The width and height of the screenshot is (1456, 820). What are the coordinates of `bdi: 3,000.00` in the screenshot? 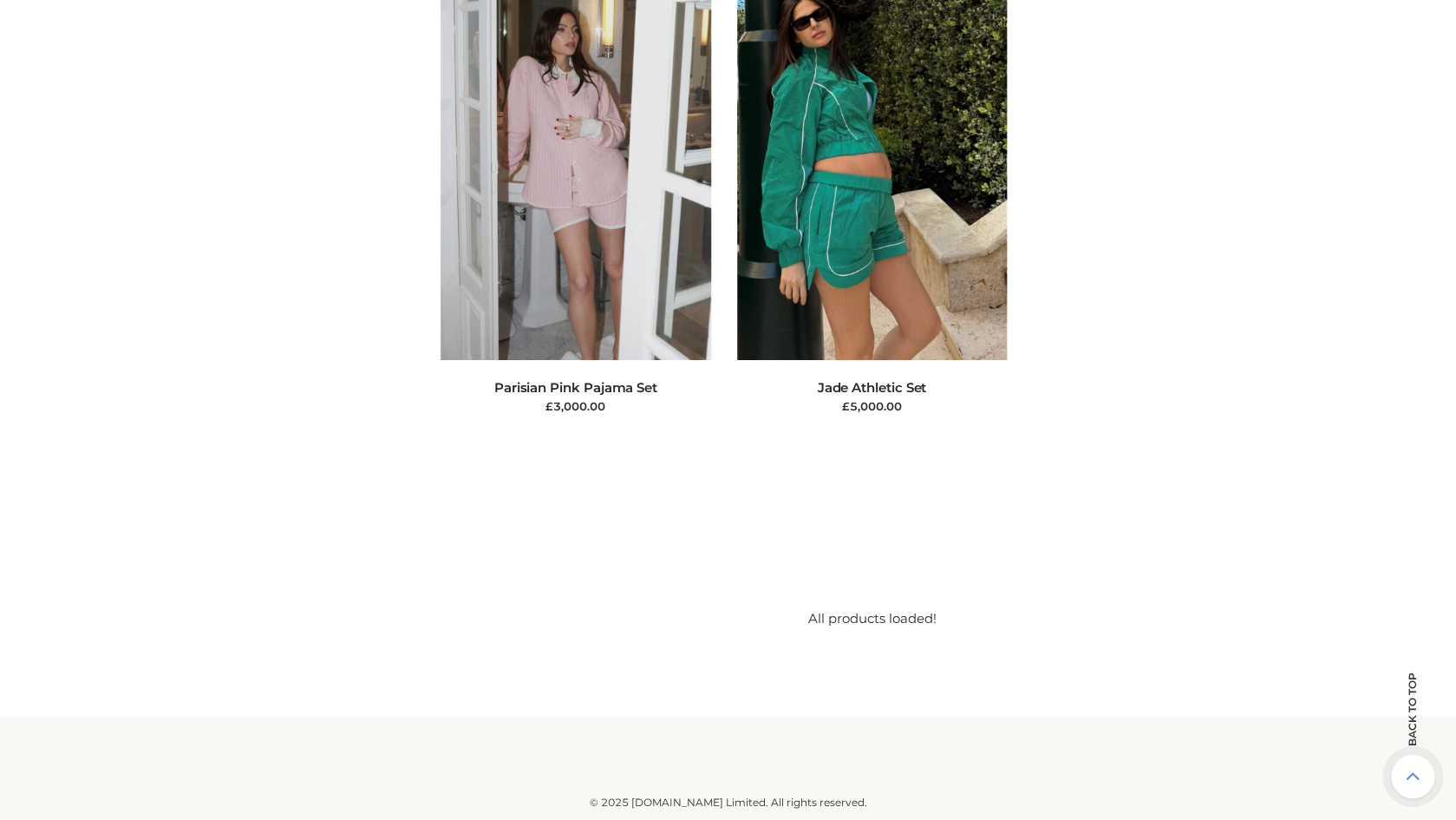 It's located at (575, 406).